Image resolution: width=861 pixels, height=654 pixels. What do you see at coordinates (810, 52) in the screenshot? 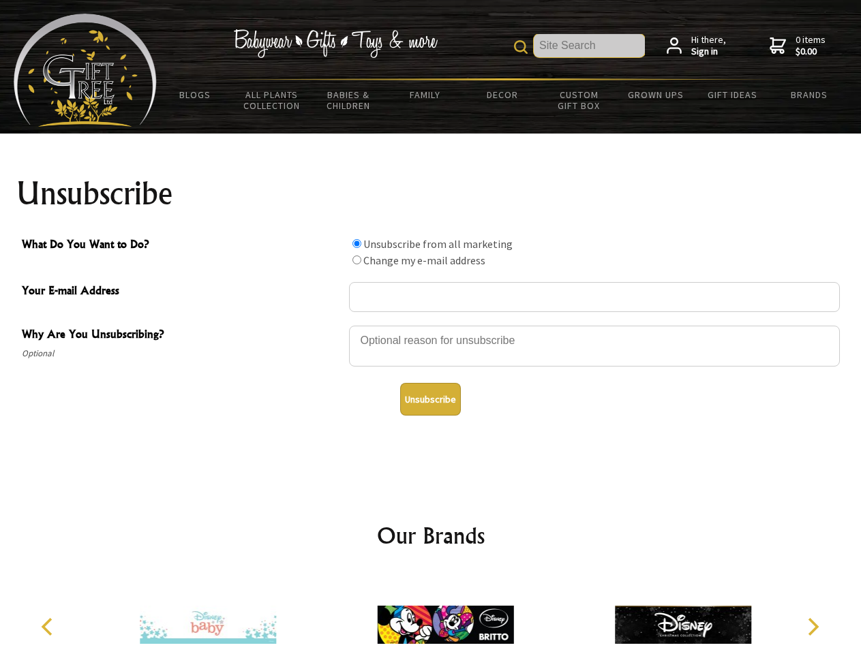
I see `strong: $0.00` at bounding box center [810, 52].